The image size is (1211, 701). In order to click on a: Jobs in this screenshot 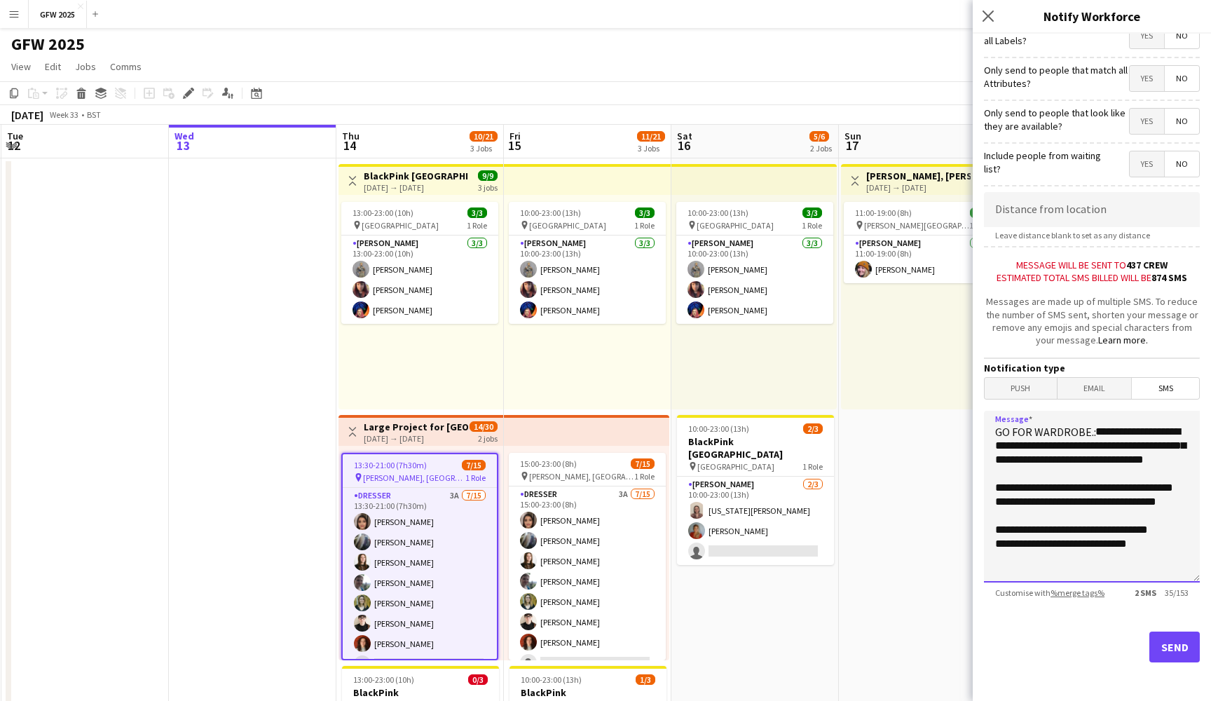, I will do `click(86, 67)`.